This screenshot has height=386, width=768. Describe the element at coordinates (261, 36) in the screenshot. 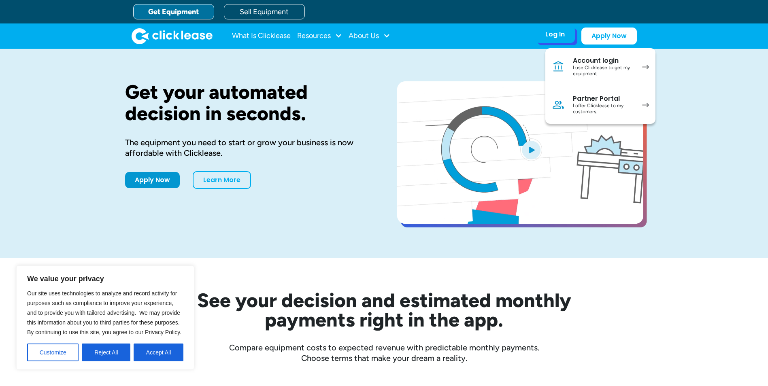

I see `a: What Is Clicklease` at that location.